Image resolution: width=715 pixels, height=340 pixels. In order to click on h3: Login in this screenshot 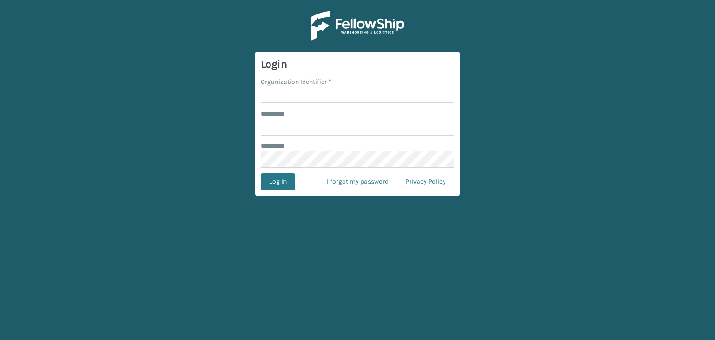, I will do `click(357, 64)`.